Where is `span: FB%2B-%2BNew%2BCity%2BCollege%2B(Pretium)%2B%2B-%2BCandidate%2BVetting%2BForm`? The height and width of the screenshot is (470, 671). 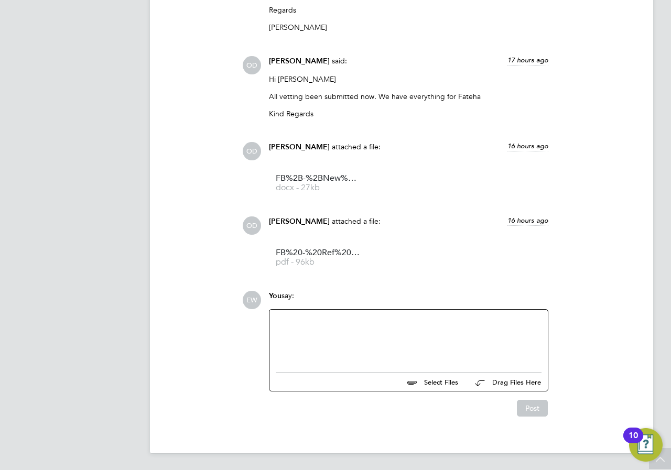
span: FB%2B-%2BNew%2BCity%2BCollege%2B(Pretium)%2B%2B-%2BCandidate%2BVetting%2BForm is located at coordinates (318, 178).